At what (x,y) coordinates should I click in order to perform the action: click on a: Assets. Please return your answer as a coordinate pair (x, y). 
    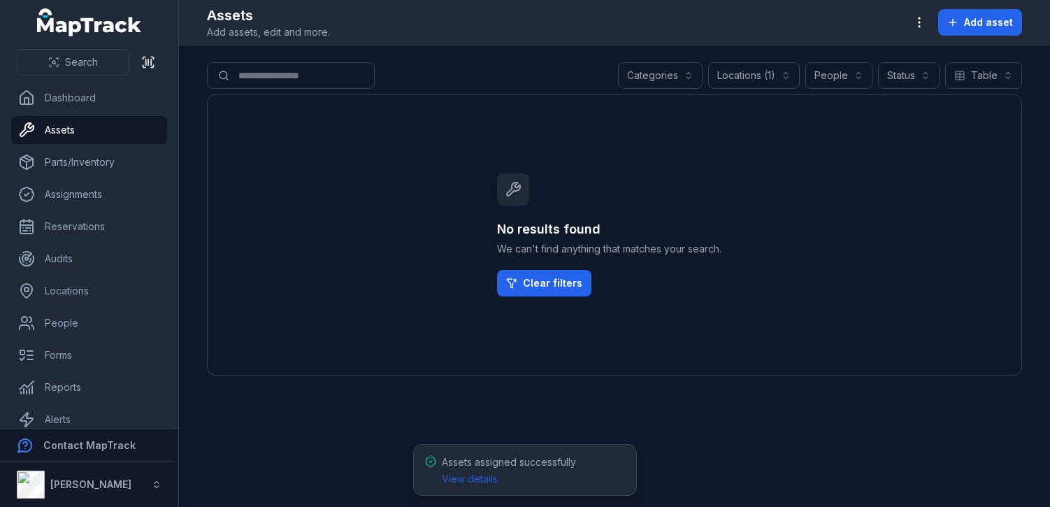
    Looking at the image, I should click on (89, 130).